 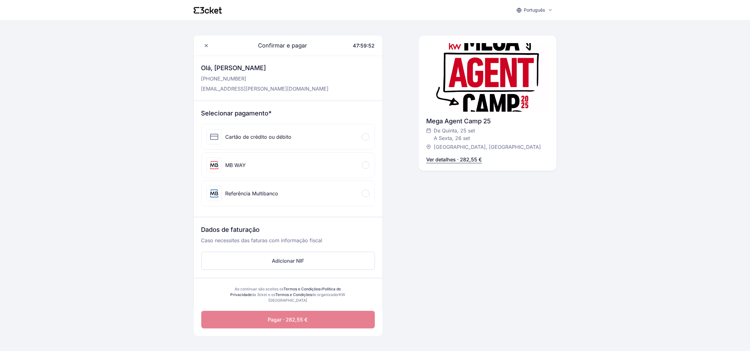 What do you see at coordinates (236, 165) in the screenshot?
I see `div: MB WAY` at bounding box center [236, 165].